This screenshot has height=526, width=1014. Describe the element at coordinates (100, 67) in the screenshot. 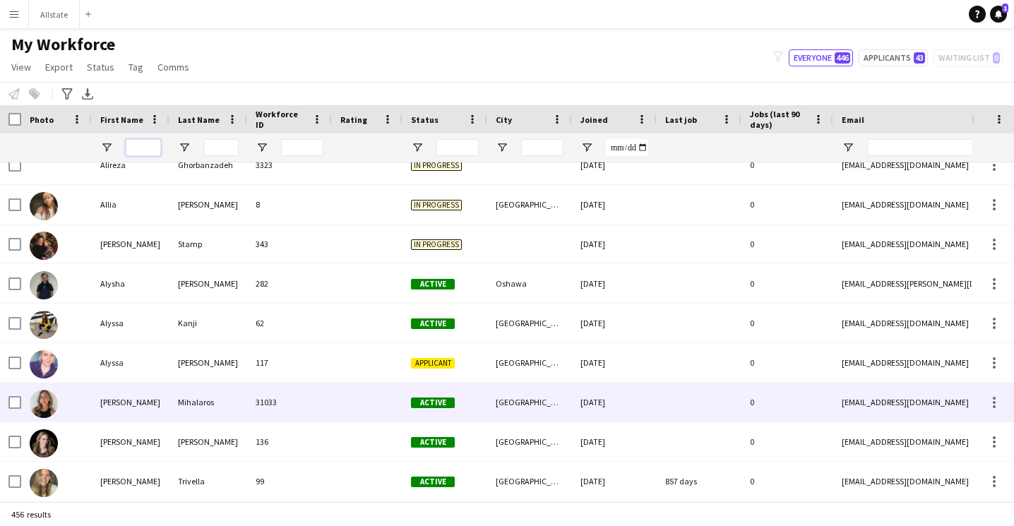

I see `a: Status` at that location.